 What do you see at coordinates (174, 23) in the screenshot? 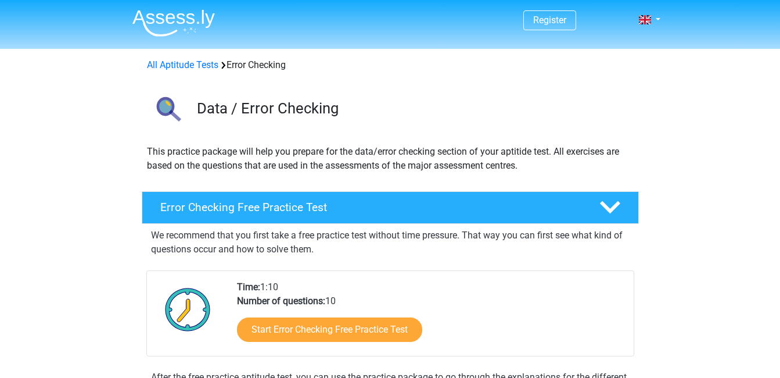
I see `img: Assessly` at bounding box center [174, 23].